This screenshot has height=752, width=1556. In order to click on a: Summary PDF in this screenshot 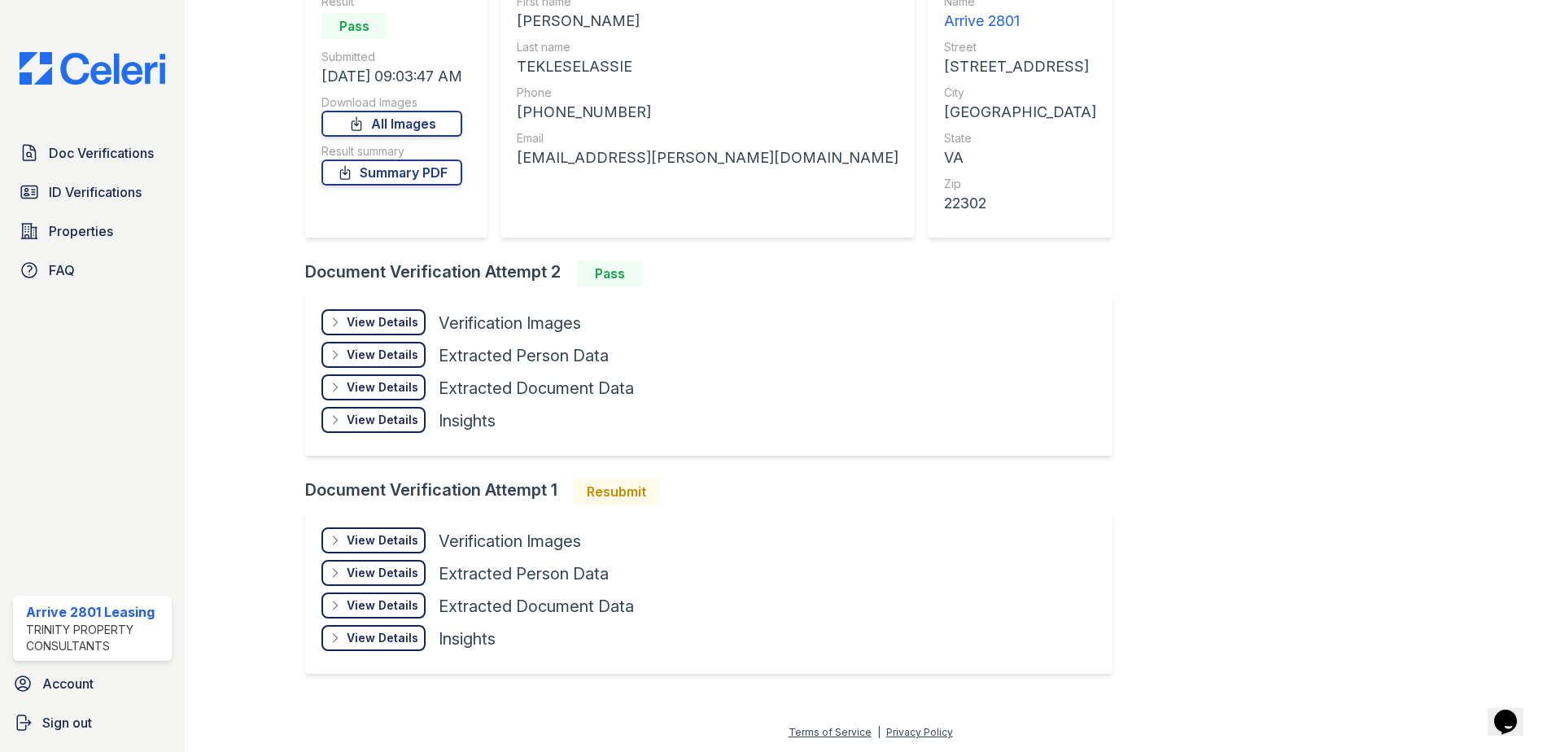, I will do `click(391, 173)`.